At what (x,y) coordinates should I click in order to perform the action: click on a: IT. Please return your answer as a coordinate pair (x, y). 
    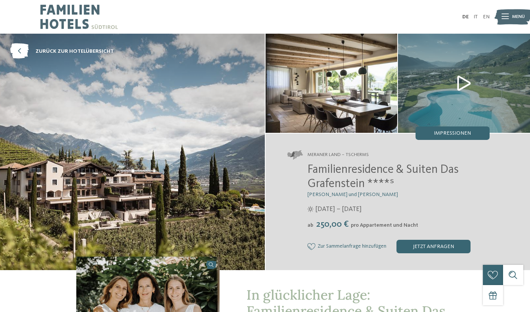
    Looking at the image, I should click on (476, 17).